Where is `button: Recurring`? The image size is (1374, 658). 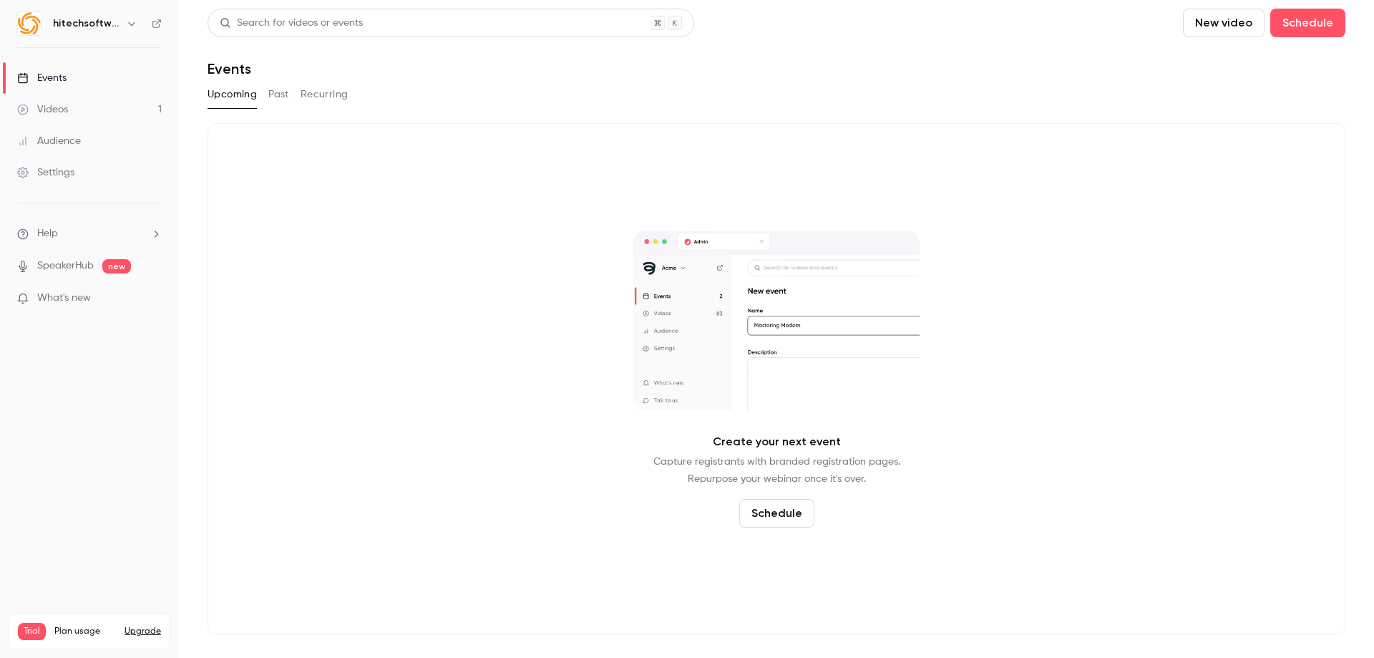
button: Recurring is located at coordinates (324, 94).